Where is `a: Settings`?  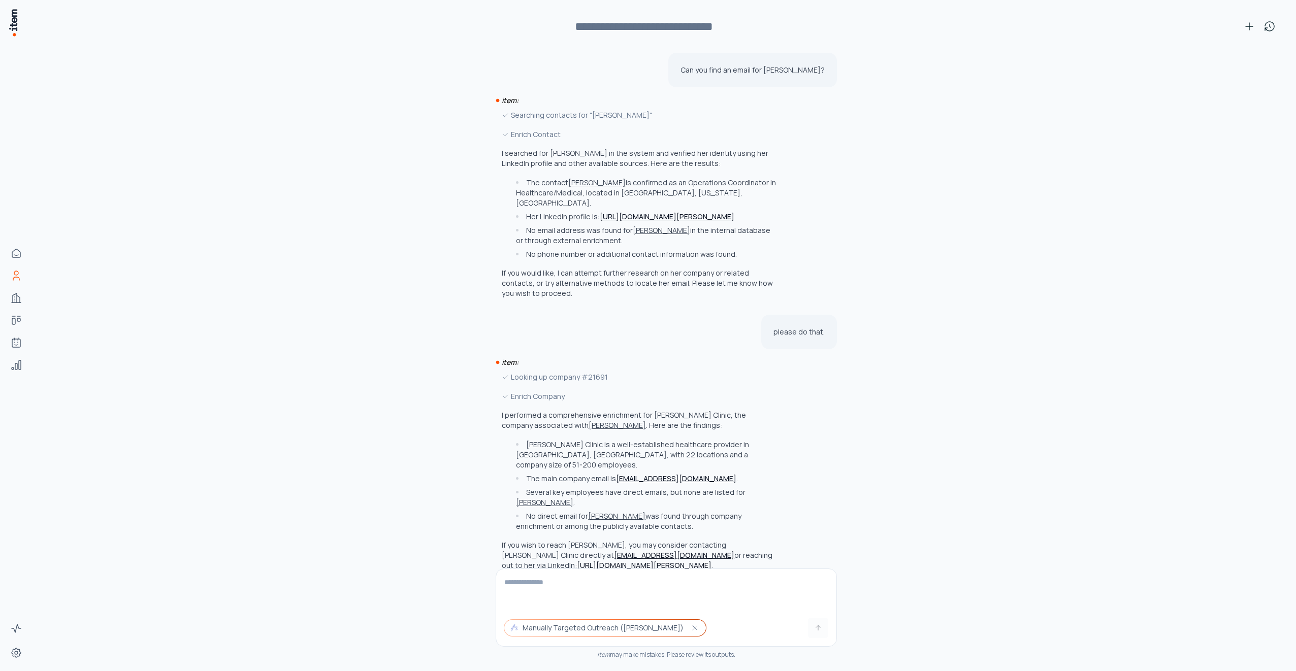
a: Settings is located at coordinates (16, 653).